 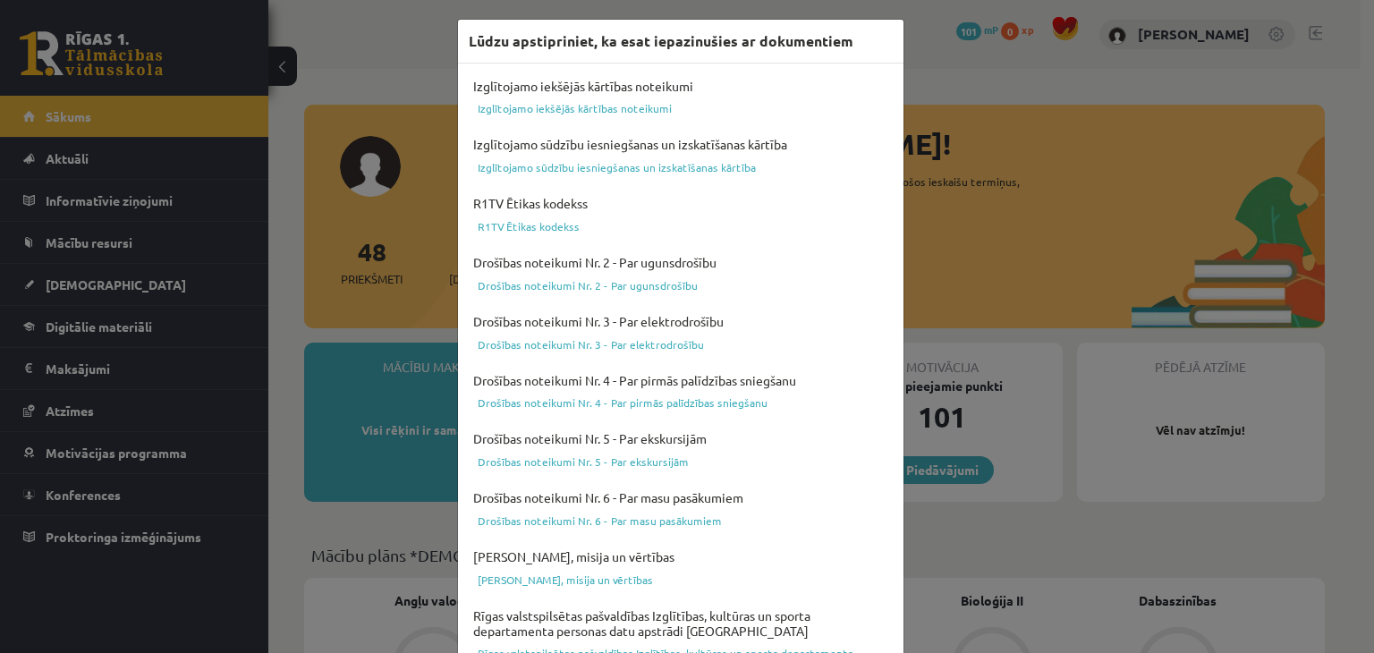 What do you see at coordinates (681, 108) in the screenshot?
I see `a: Izglītojamo iekšējās kārtības noteikumi` at bounding box center [681, 108].